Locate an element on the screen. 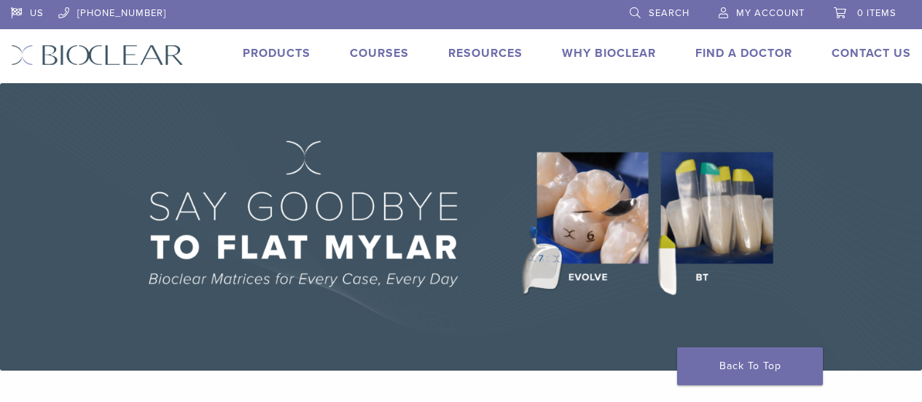 The height and width of the screenshot is (402, 922). a: Back To Top is located at coordinates (750, 366).